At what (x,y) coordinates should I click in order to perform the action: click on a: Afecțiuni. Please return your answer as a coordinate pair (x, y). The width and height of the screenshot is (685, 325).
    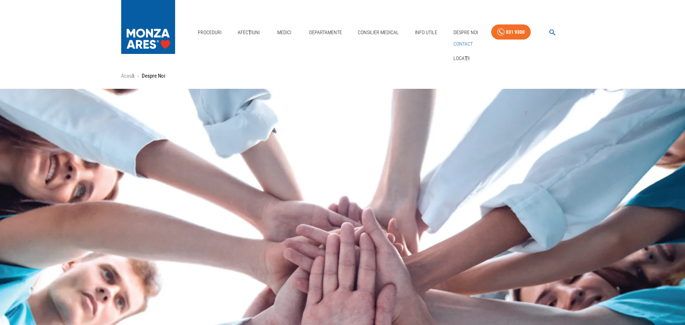
    Looking at the image, I should click on (249, 32).